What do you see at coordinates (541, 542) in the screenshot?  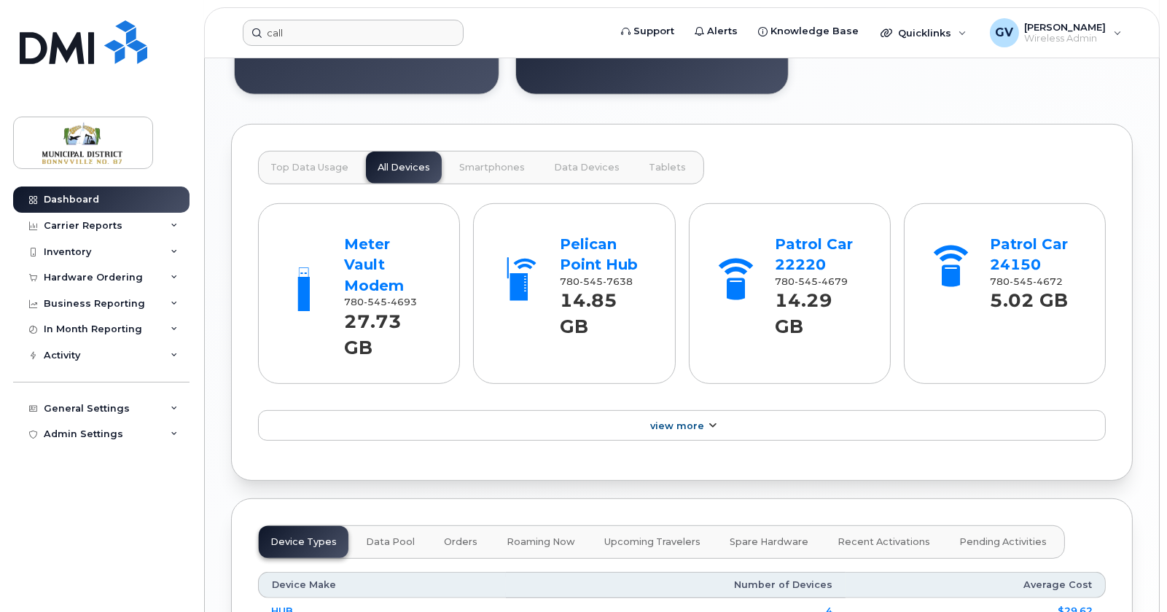 I see `span: Roaming Now` at bounding box center [541, 542].